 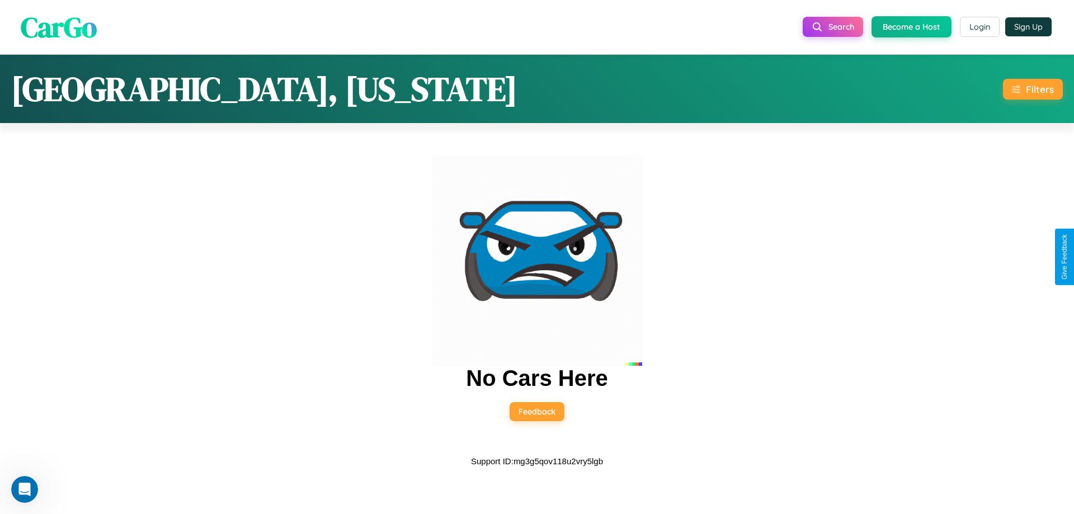 What do you see at coordinates (1040, 89) in the screenshot?
I see `div: Filters` at bounding box center [1040, 89].